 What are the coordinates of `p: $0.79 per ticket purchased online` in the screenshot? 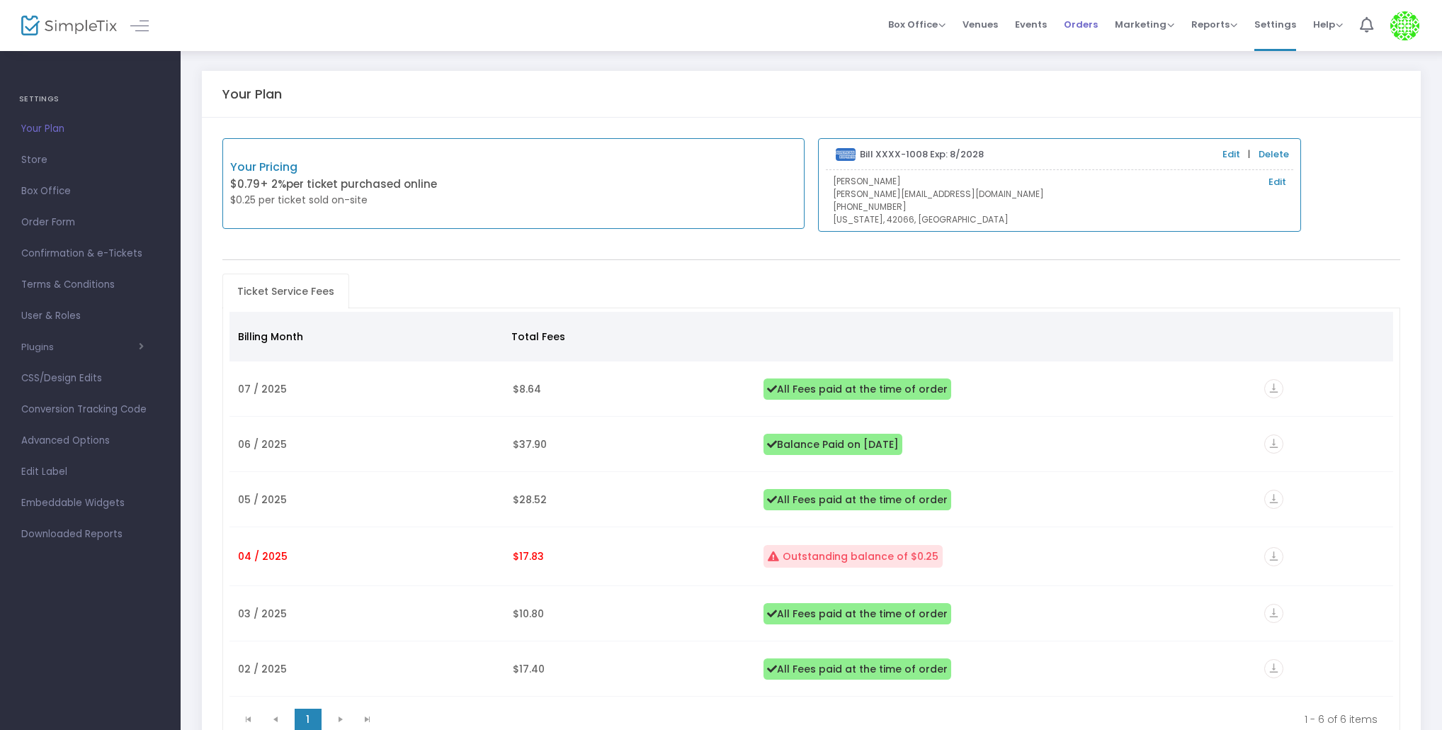 It's located at (372, 184).